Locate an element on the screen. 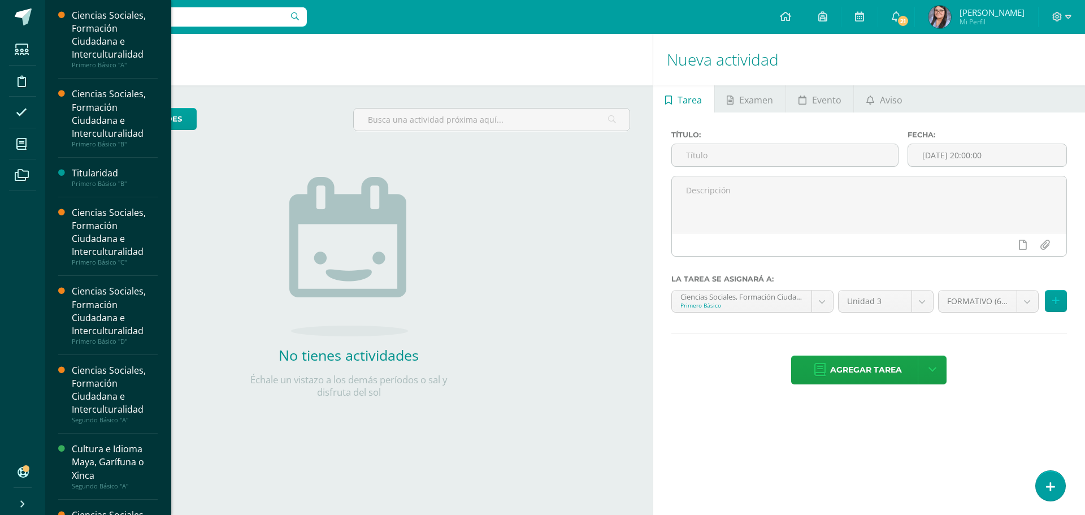 This screenshot has height=515, width=1085. a: TitularidadPrimero Básico "B" is located at coordinates (115, 177).